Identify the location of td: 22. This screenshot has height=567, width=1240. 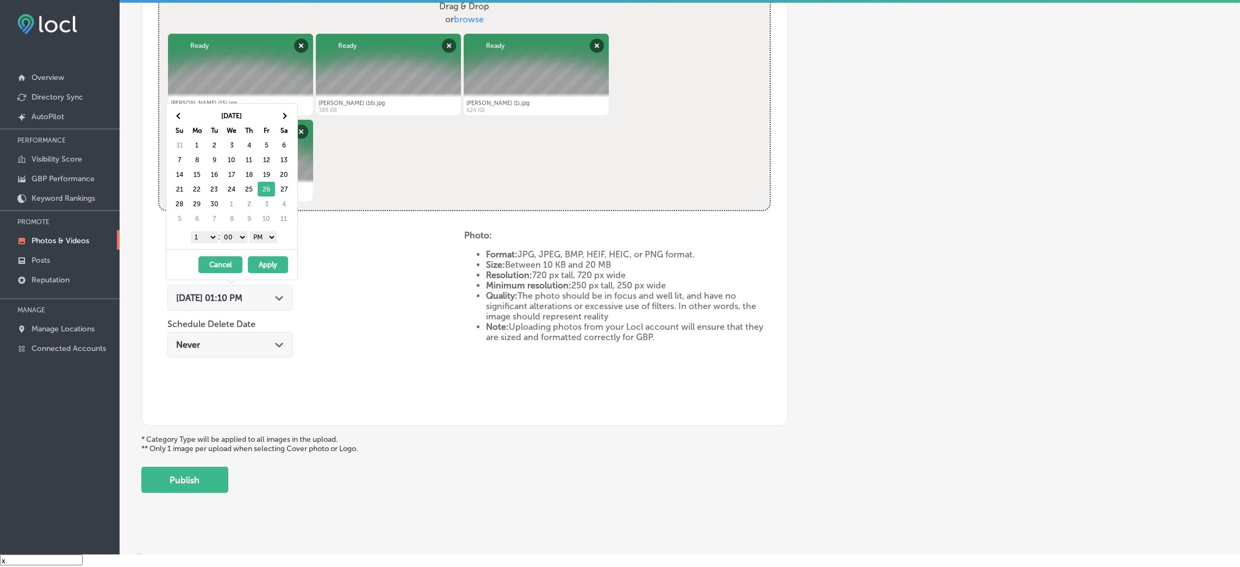
(197, 189).